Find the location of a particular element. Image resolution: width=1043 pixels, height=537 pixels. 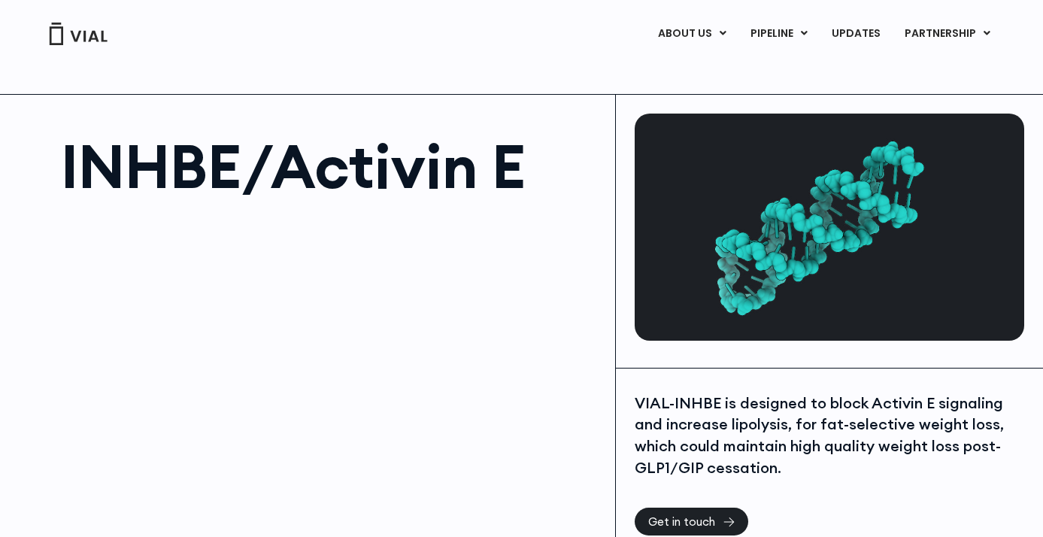

a: PIPELINEMenu Toggle is located at coordinates (778, 34).